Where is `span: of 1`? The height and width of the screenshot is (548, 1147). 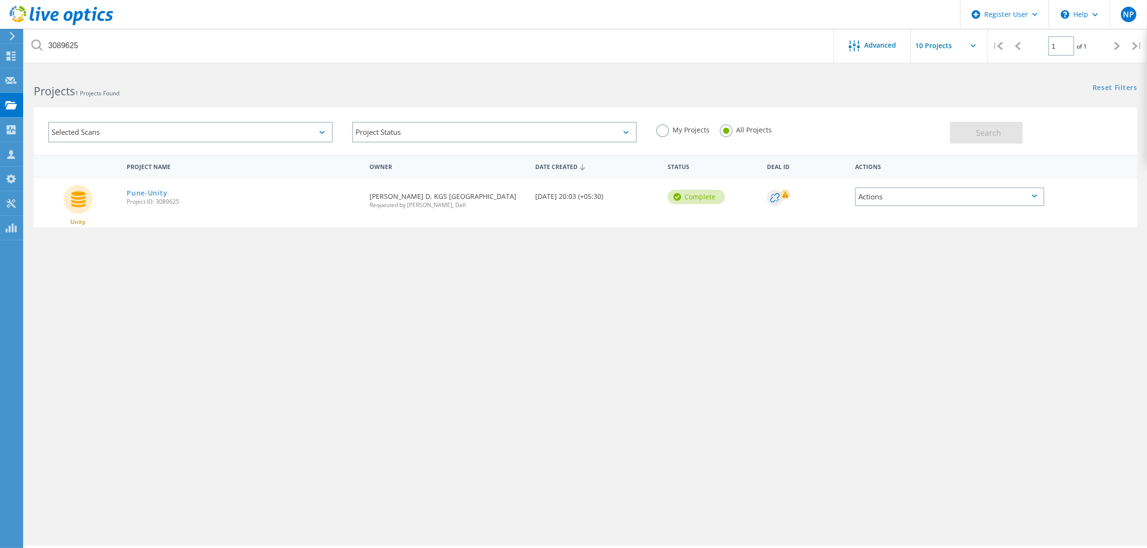
span: of 1 is located at coordinates (1082, 46).